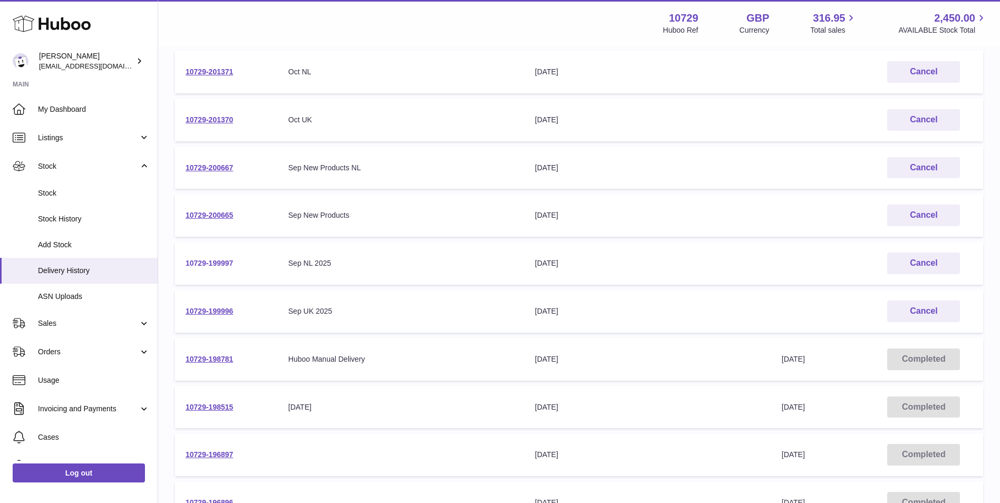  I want to click on a: 10729-201371, so click(209, 72).